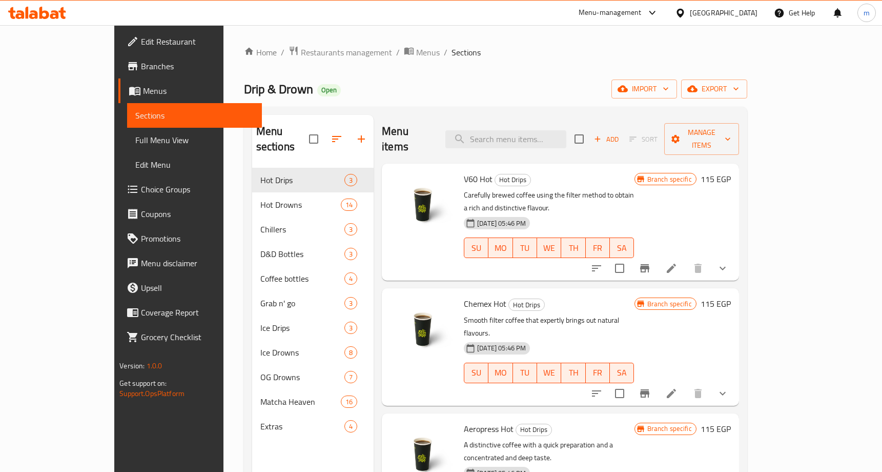 The height and width of the screenshot is (472, 882). I want to click on a: Choice Groups, so click(190, 189).